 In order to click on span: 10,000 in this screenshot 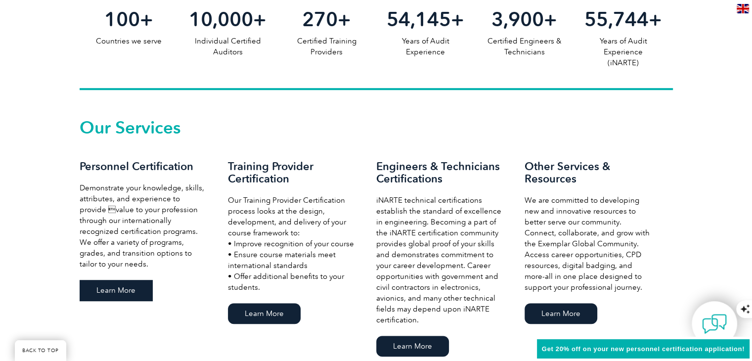, I will do `click(221, 19)`.